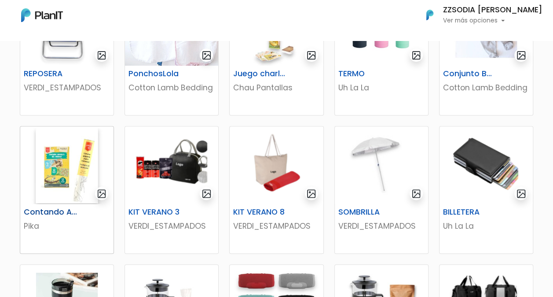 Image resolution: width=553 pixels, height=297 pixels. I want to click on h6: KIT VERANO 8, so click(260, 212).